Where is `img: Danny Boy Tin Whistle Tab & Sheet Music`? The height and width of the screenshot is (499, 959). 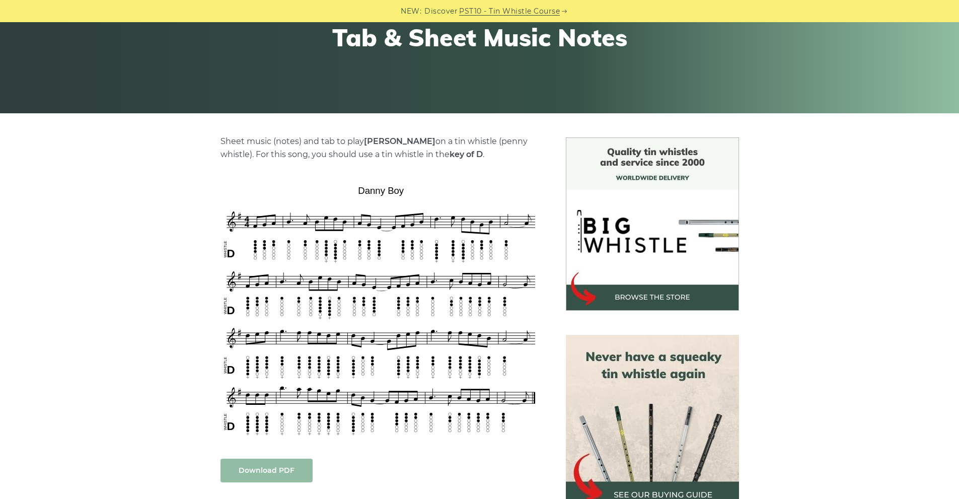
img: Danny Boy Tin Whistle Tab & Sheet Music is located at coordinates (381, 310).